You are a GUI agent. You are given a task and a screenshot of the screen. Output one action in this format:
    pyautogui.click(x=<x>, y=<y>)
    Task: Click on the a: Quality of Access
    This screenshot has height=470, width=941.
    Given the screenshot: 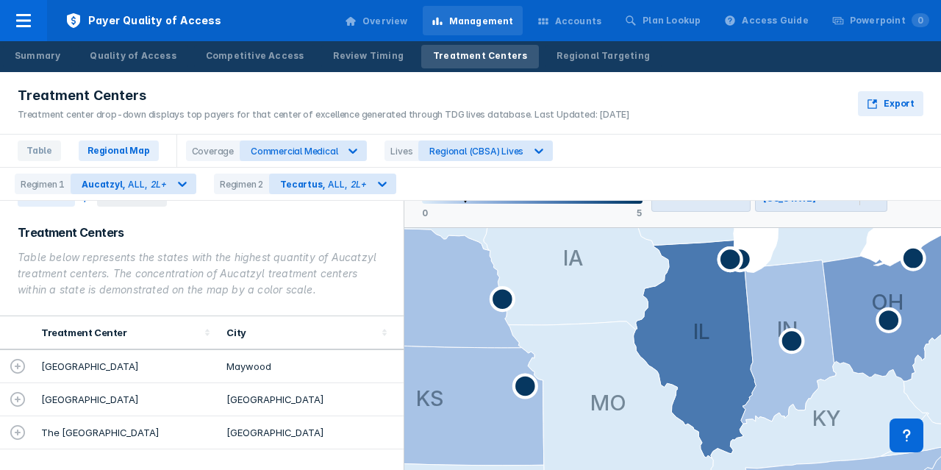 What is the action you would take?
    pyautogui.click(x=132, y=57)
    